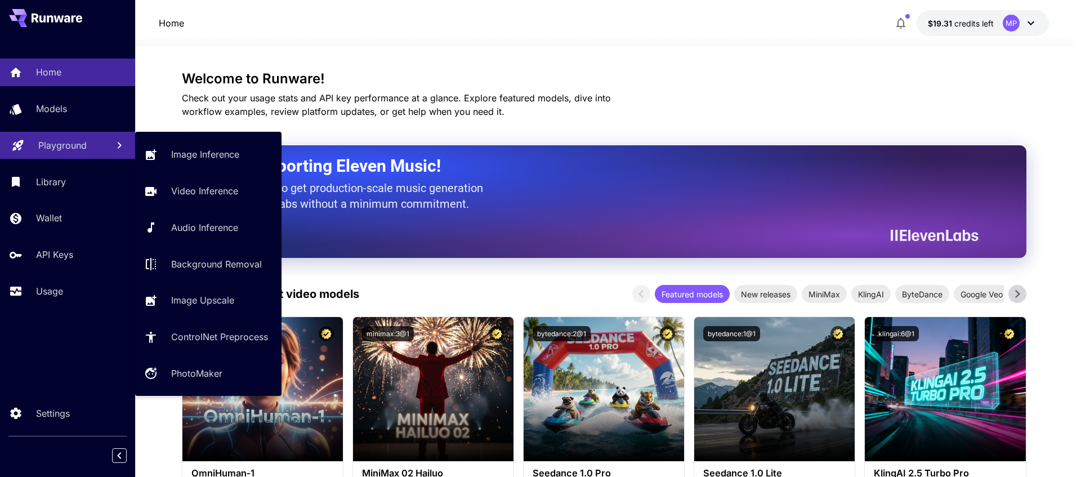  Describe the element at coordinates (1011, 23) in the screenshot. I see `div: MP` at that location.